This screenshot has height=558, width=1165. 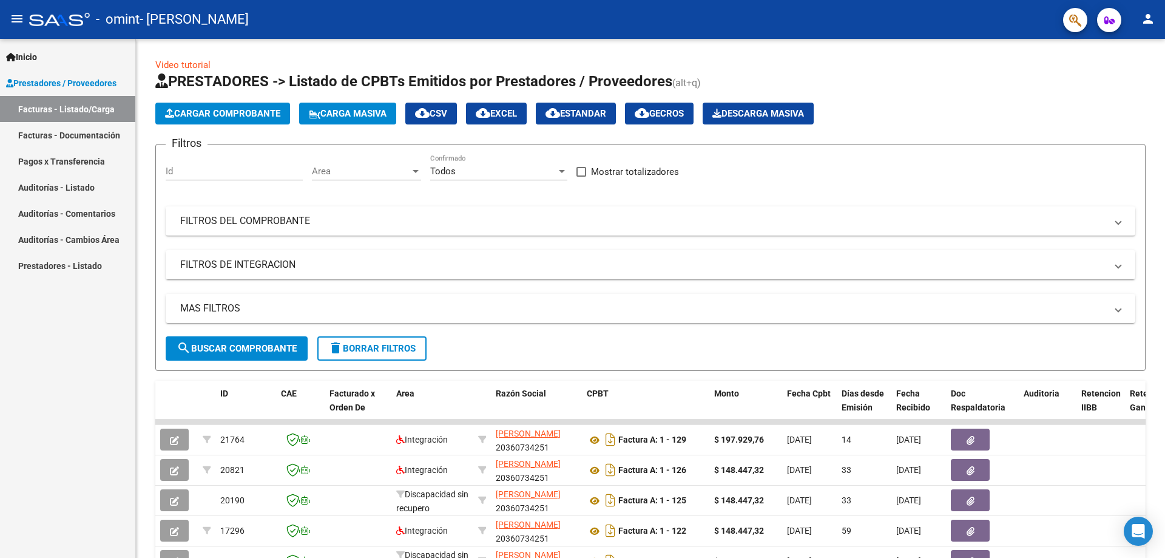 What do you see at coordinates (643, 308) in the screenshot?
I see `mat-panel-title: MAS FILTROS` at bounding box center [643, 308].